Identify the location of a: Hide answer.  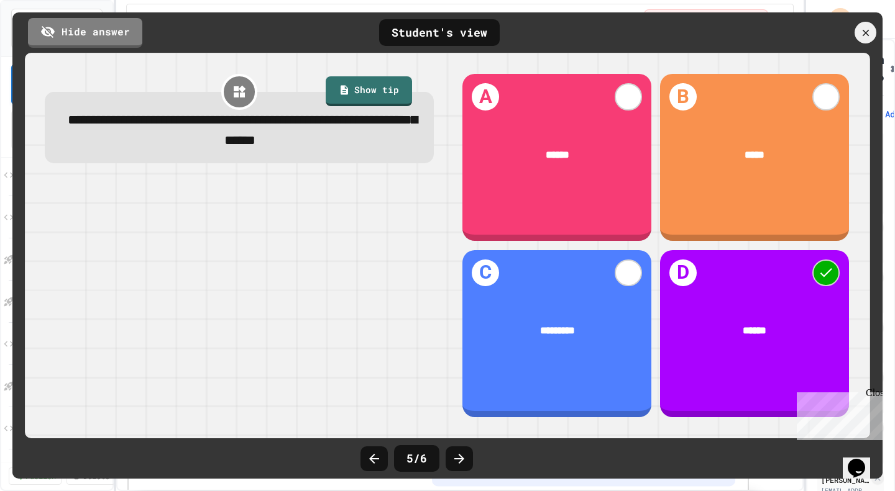
(85, 33).